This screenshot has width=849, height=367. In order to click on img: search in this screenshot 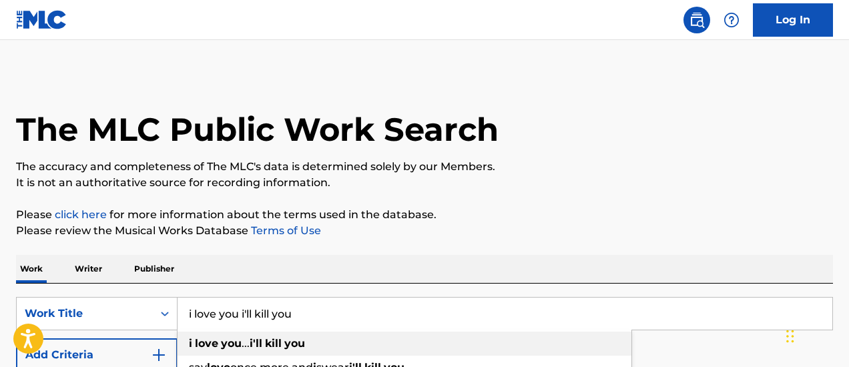, I will do `click(696, 20)`.